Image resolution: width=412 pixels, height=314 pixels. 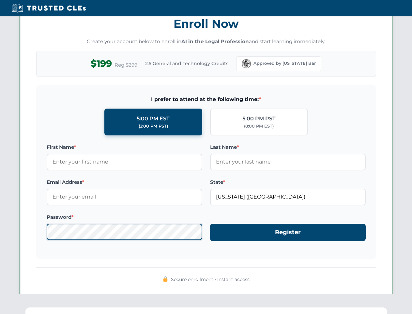 I want to click on label: State, so click(x=288, y=182).